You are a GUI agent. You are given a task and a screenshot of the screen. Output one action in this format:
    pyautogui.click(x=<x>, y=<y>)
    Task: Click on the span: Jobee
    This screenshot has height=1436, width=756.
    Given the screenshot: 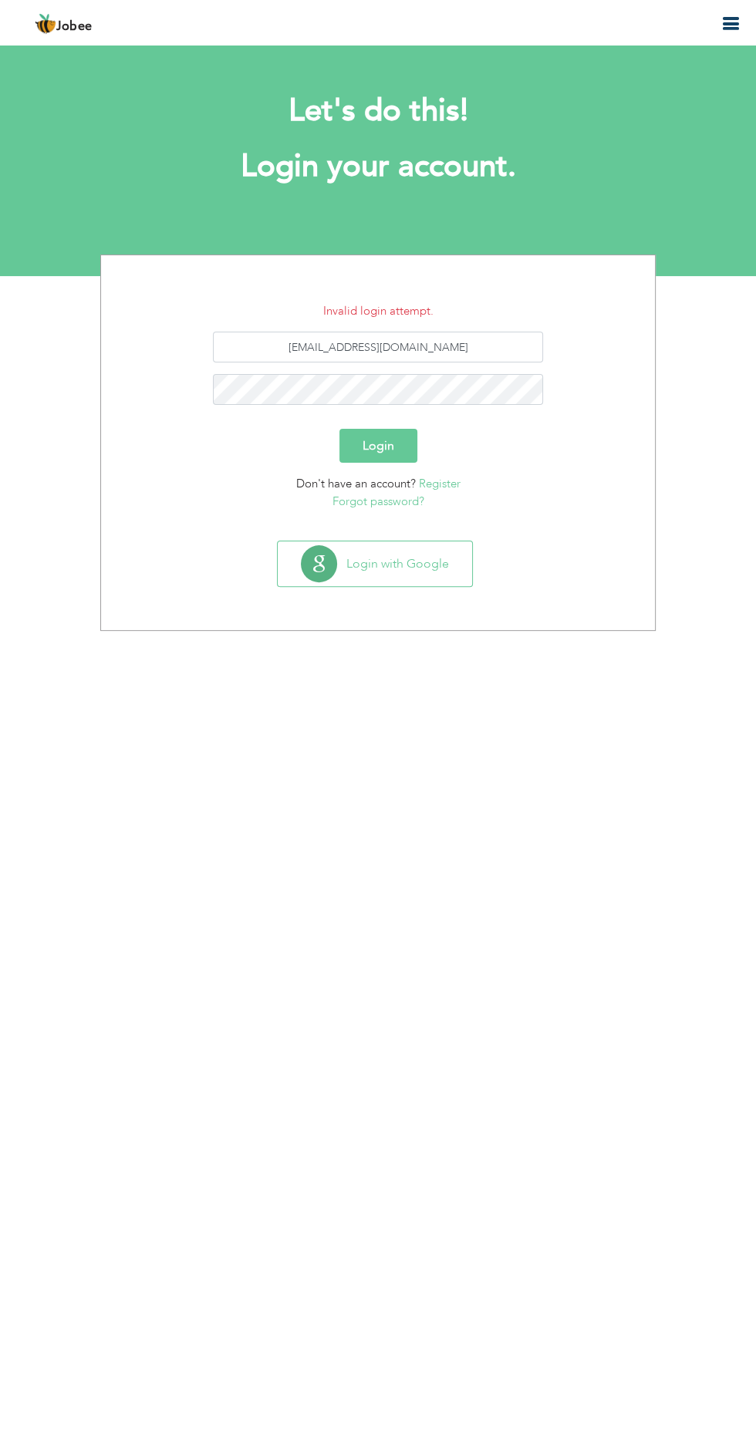 What is the action you would take?
    pyautogui.click(x=74, y=27)
    